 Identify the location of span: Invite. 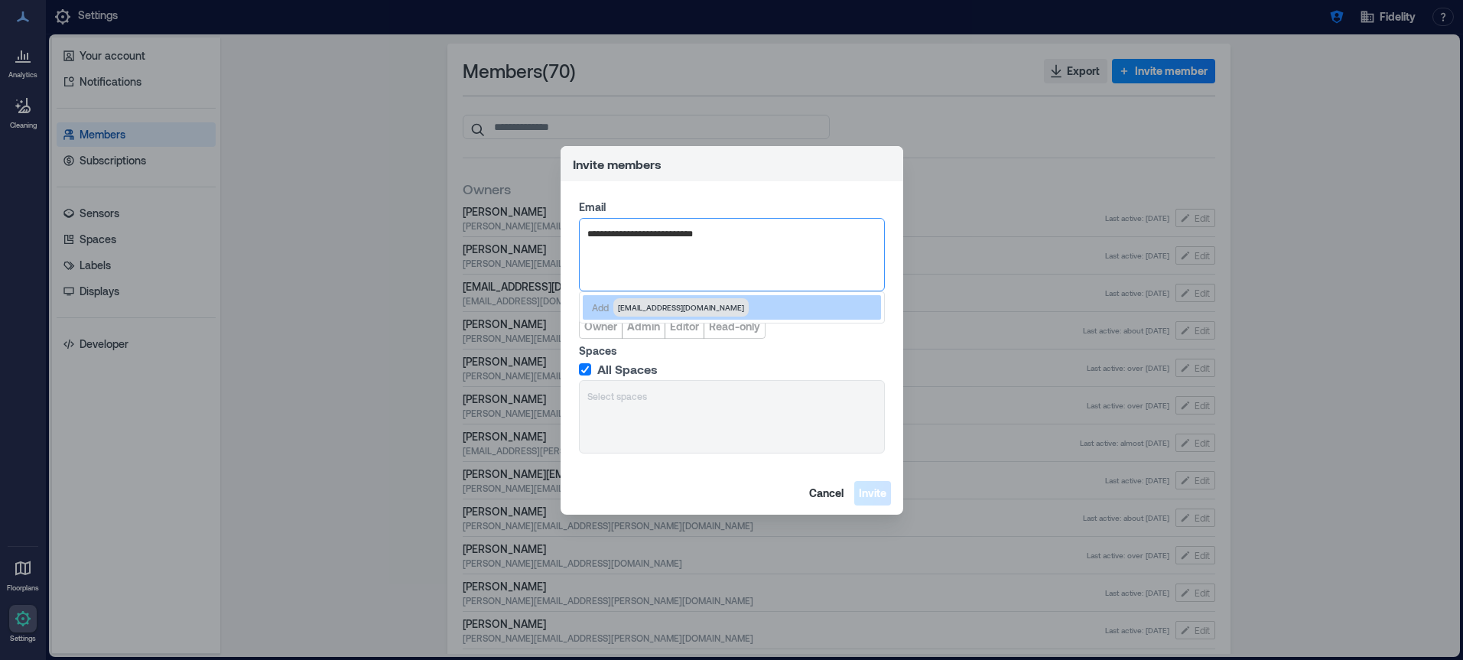
(873, 493).